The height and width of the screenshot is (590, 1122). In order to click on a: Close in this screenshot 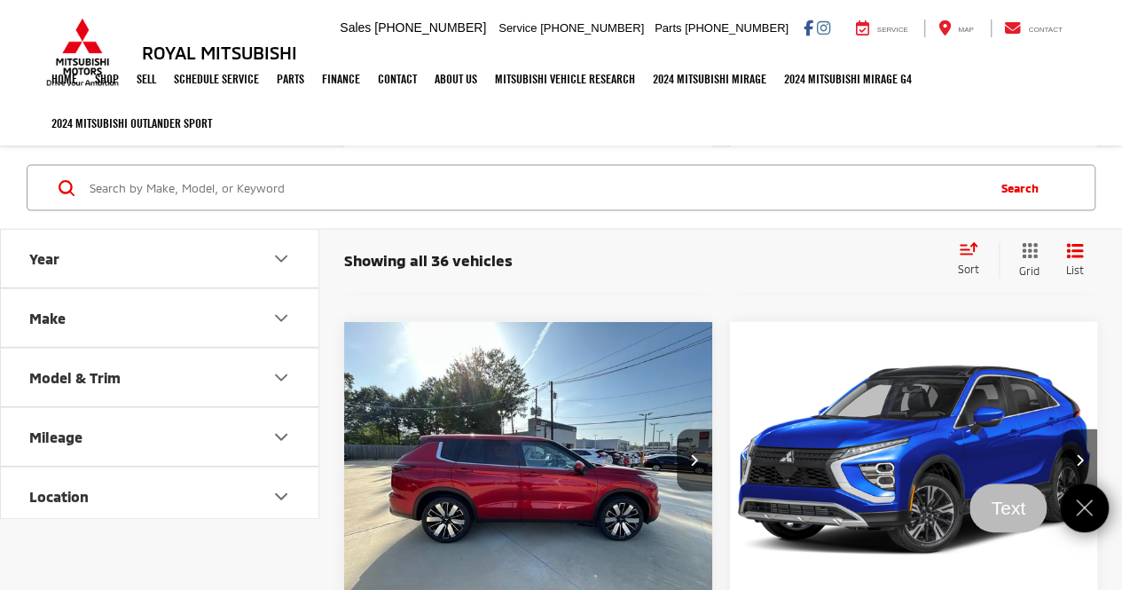, I will do `click(1083, 507)`.